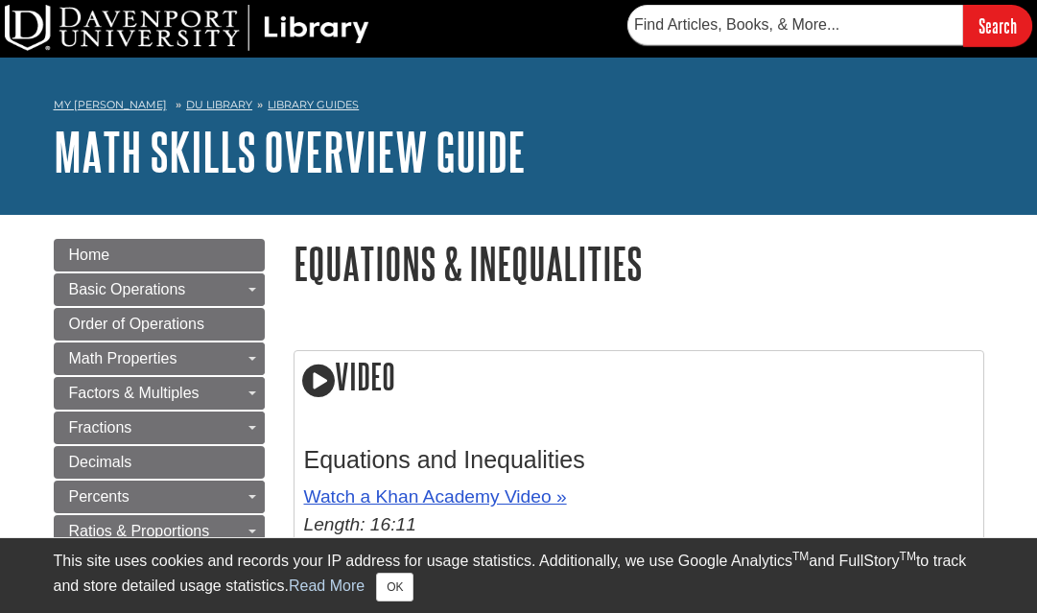  I want to click on a: DU Library, so click(219, 105).